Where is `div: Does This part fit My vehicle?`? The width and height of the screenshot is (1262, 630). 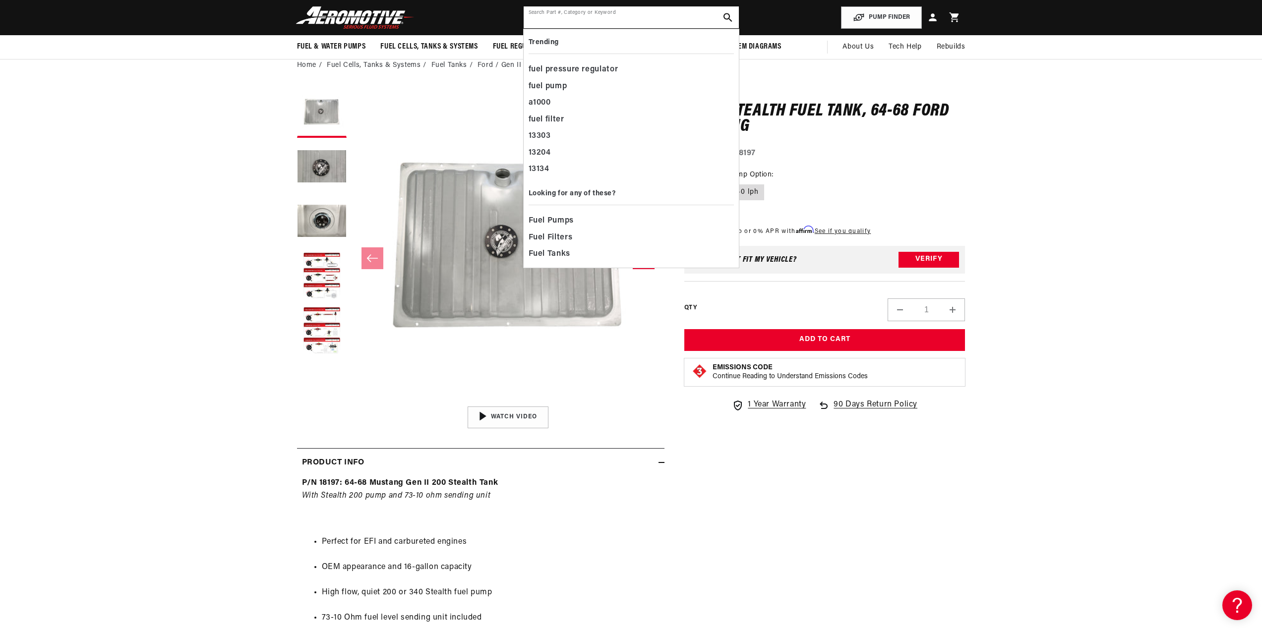
div: Does This part fit My vehicle? is located at coordinates (743, 260).